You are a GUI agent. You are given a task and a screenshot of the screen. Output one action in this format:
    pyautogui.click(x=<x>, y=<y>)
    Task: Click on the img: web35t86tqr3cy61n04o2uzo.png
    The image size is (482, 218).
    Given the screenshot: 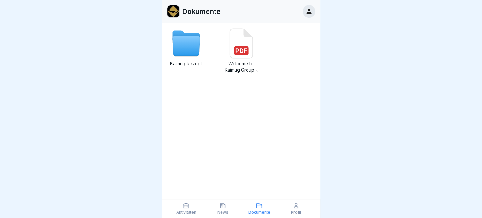 What is the action you would take?
    pyautogui.click(x=173, y=11)
    